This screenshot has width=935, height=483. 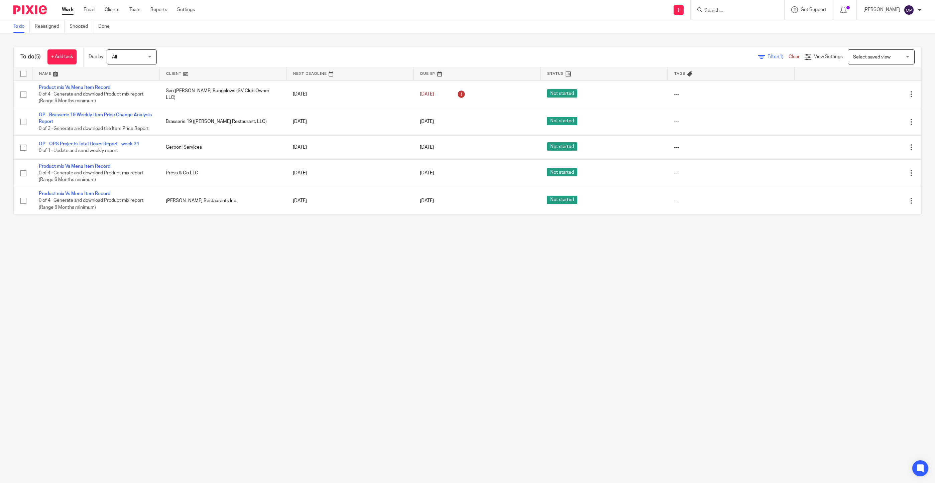 I want to click on a: Settings, so click(x=186, y=10).